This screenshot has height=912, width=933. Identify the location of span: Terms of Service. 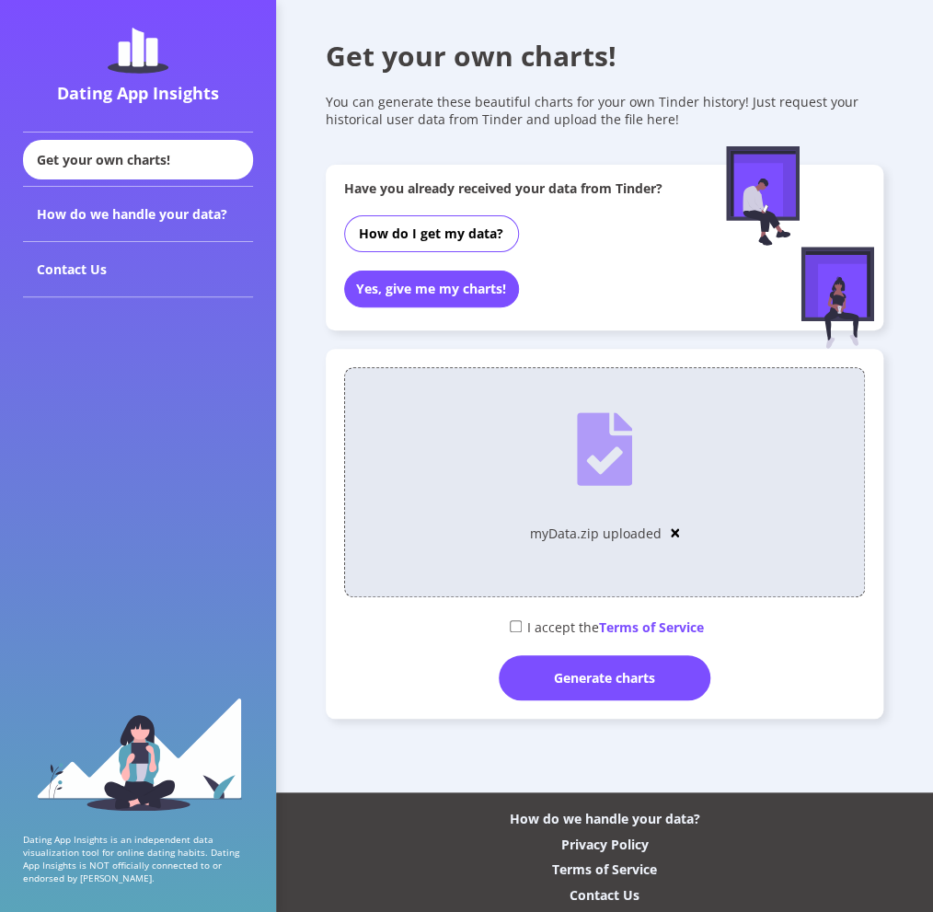
(651, 627).